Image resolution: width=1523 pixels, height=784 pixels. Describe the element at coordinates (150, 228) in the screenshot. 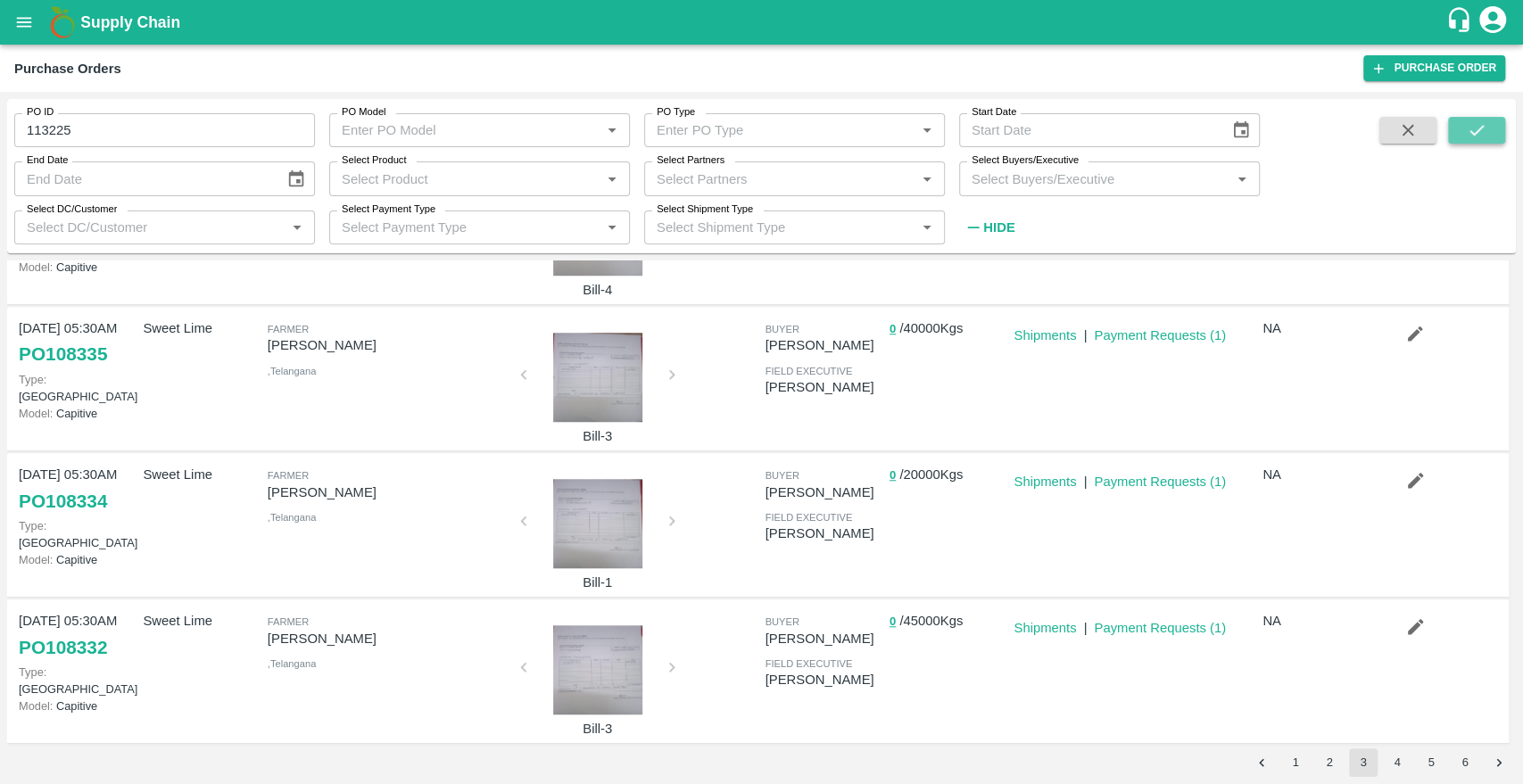

I see `input: Select DC/Customer` at that location.